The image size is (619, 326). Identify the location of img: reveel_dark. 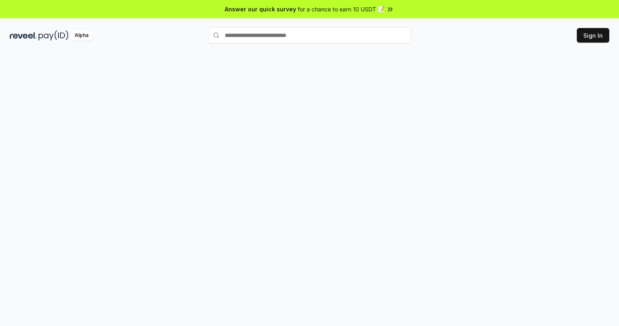
(23, 35).